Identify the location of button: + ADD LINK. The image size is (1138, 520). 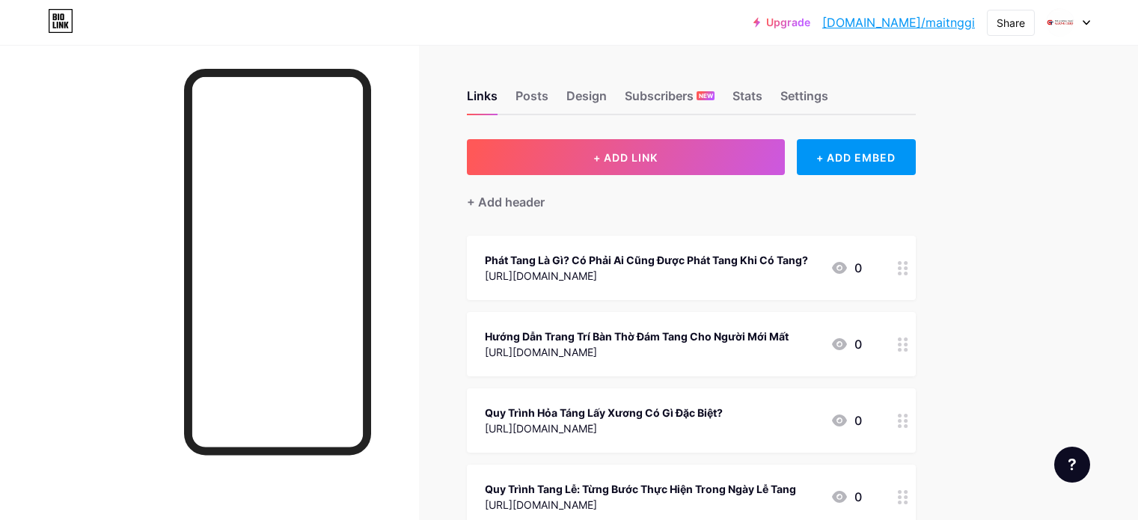
(625, 157).